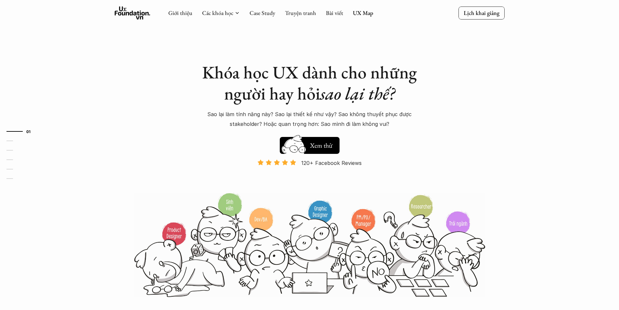 The height and width of the screenshot is (310, 619). Describe the element at coordinates (310, 144) in the screenshot. I see `a: Xem thử` at that location.